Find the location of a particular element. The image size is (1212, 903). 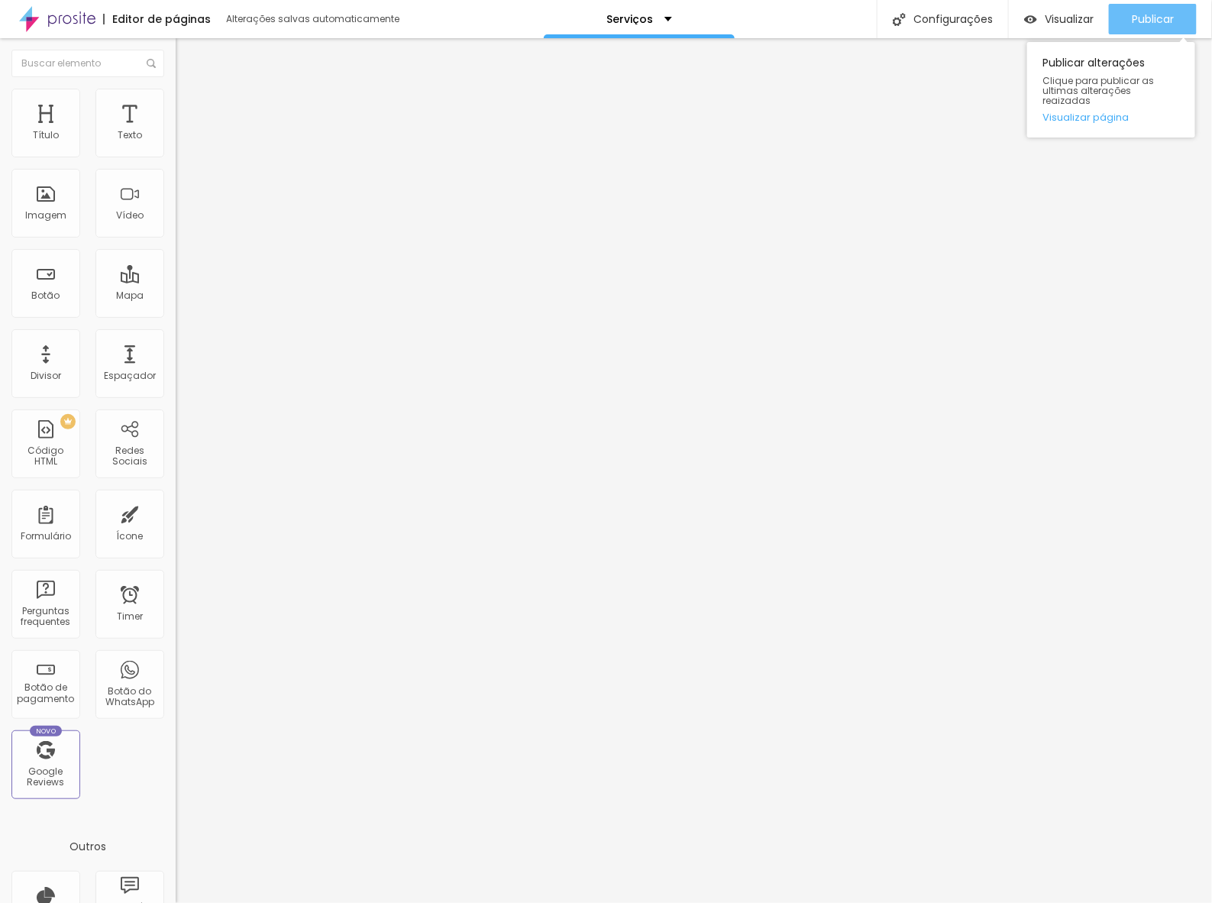

div: Botão is located at coordinates (46, 296).